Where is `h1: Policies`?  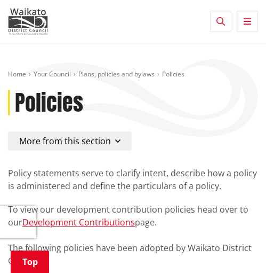 h1: Policies is located at coordinates (49, 102).